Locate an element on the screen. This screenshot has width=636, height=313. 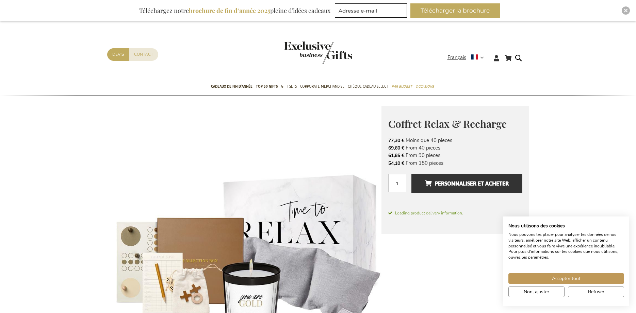
a: TOP 50 Gifts is located at coordinates (267, 87).